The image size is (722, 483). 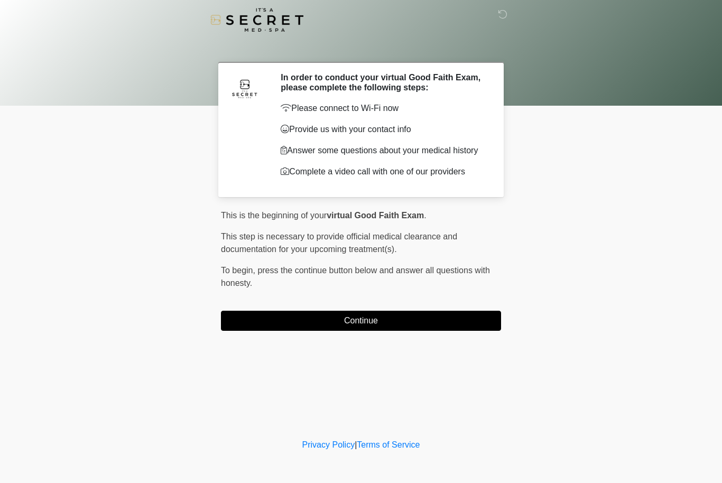 I want to click on img: Agent Avatar, so click(x=245, y=88).